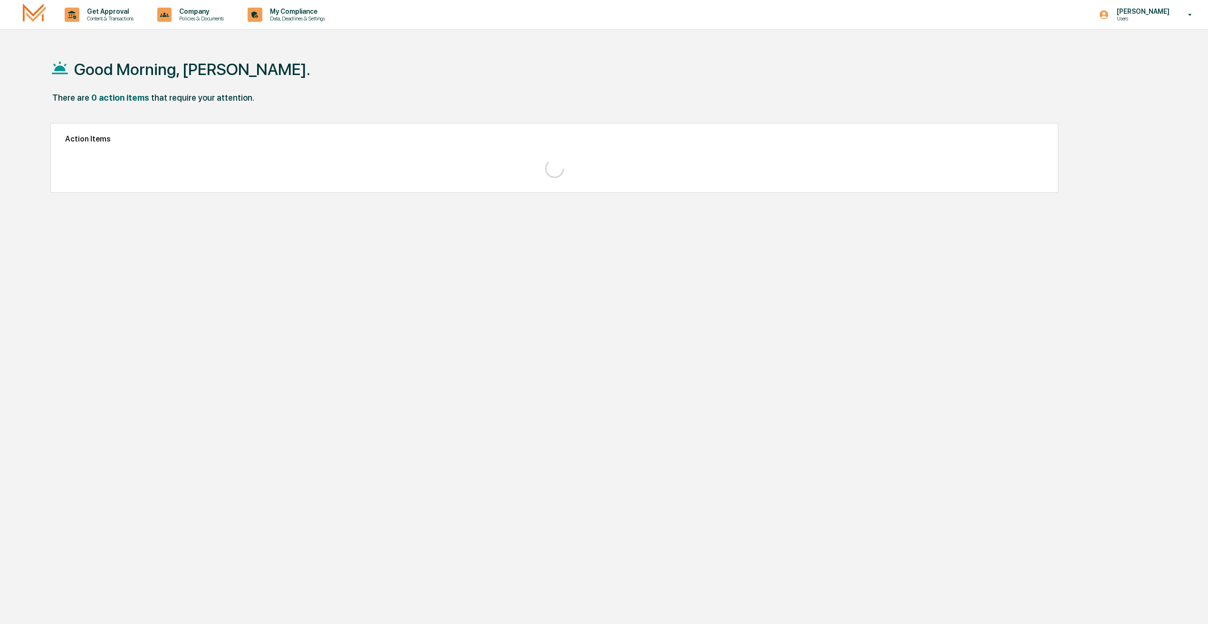 The width and height of the screenshot is (1208, 624). What do you see at coordinates (1141, 19) in the screenshot?
I see `p: Users` at bounding box center [1141, 19].